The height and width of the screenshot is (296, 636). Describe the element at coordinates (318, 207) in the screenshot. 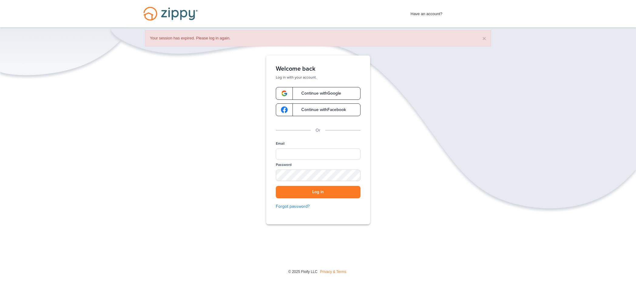

I see `a: Forgot password?` at that location.